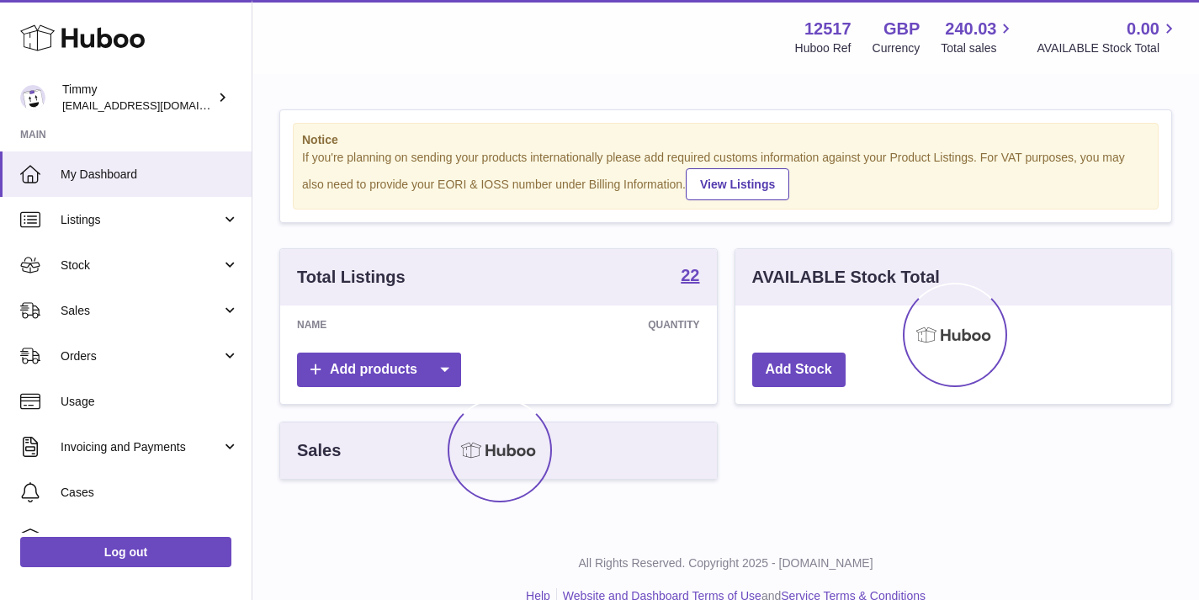 Image resolution: width=1199 pixels, height=600 pixels. I want to click on div: Currency, so click(896, 48).